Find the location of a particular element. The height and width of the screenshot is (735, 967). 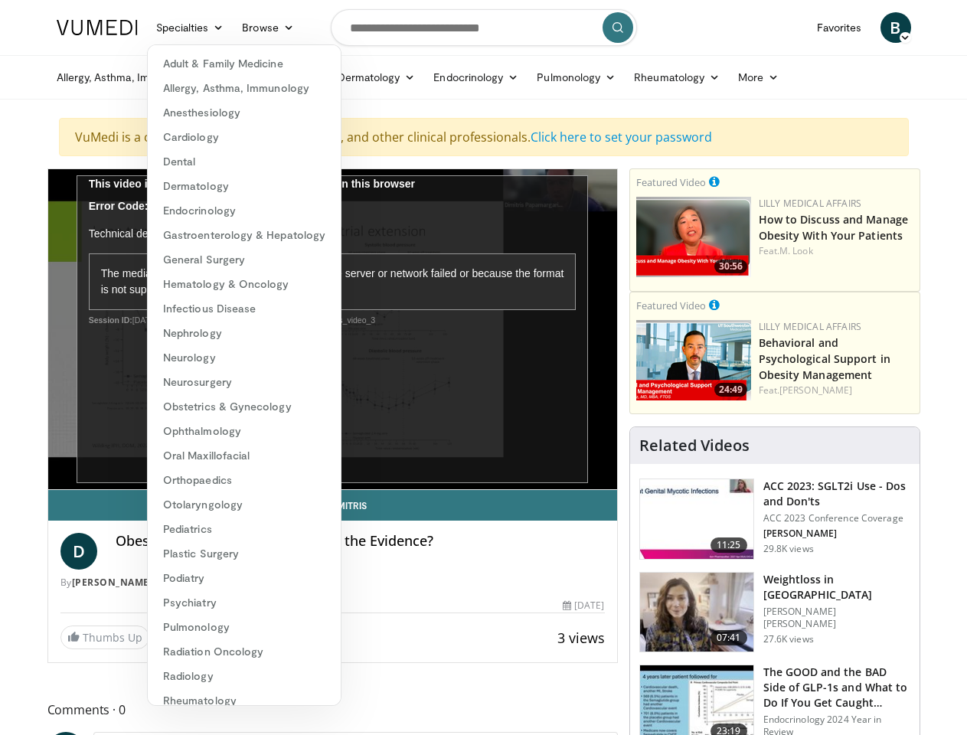

input: Search topics, interventions is located at coordinates (484, 28).